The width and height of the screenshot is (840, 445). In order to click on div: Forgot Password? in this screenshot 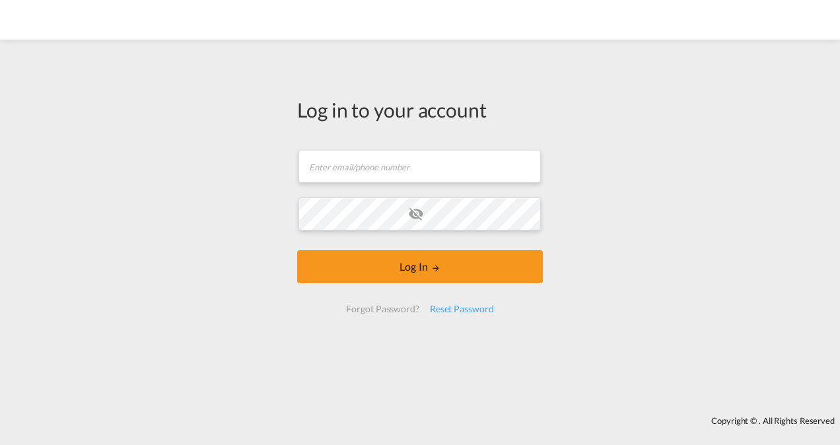, I will do `click(383, 309)`.